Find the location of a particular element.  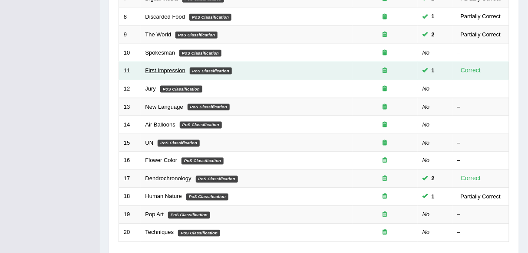

td: 13 is located at coordinates (130, 107).